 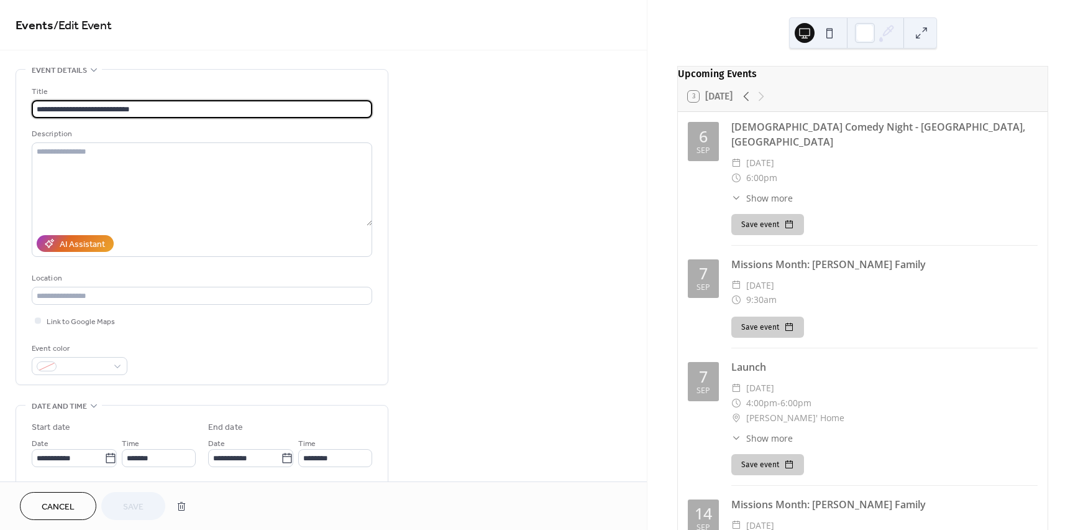 I want to click on span: 9:30am, so click(x=761, y=300).